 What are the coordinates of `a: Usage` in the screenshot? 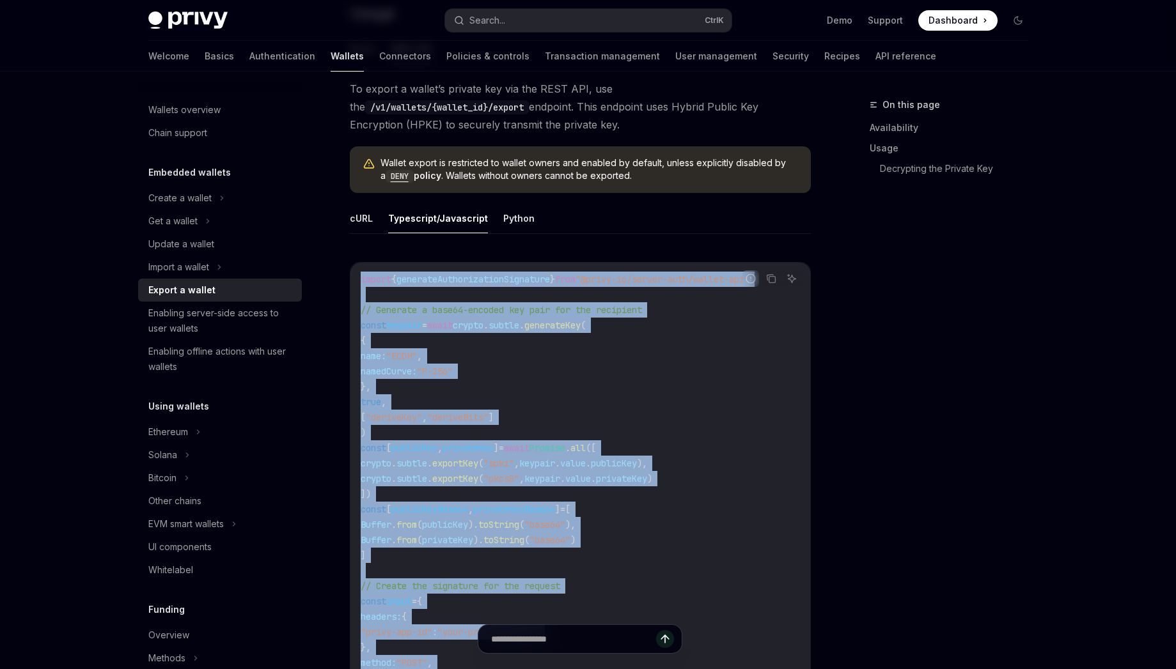 It's located at (954, 148).